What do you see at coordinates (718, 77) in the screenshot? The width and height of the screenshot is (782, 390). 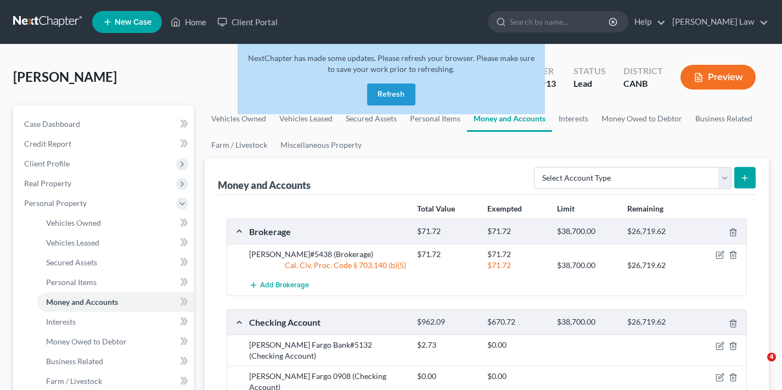 I see `button: Preview` at bounding box center [718, 77].